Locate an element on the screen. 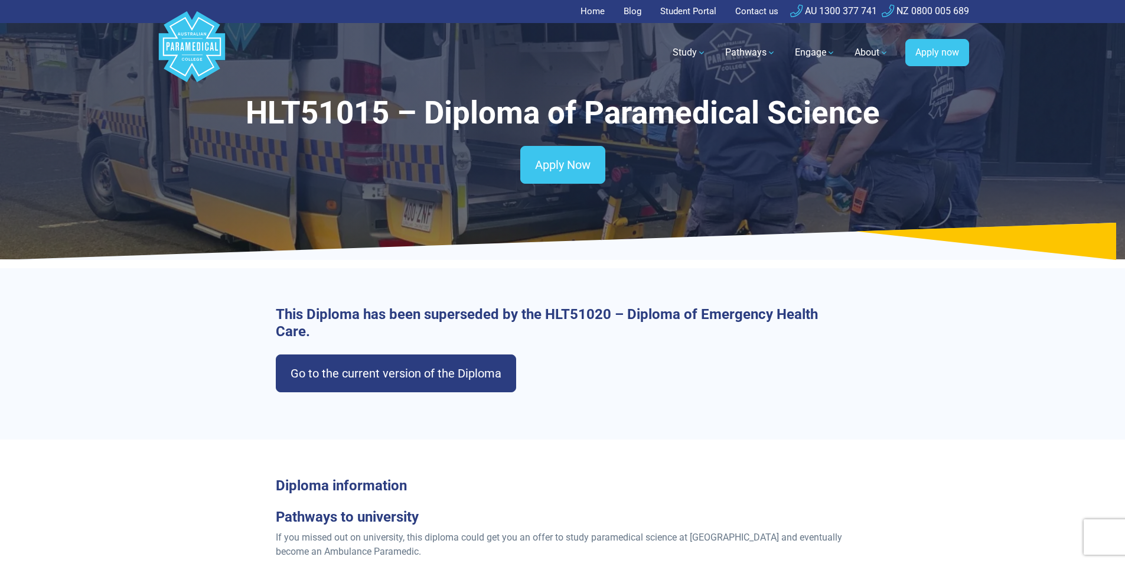  a: Go to the current version of the Diploma is located at coordinates (396, 373).